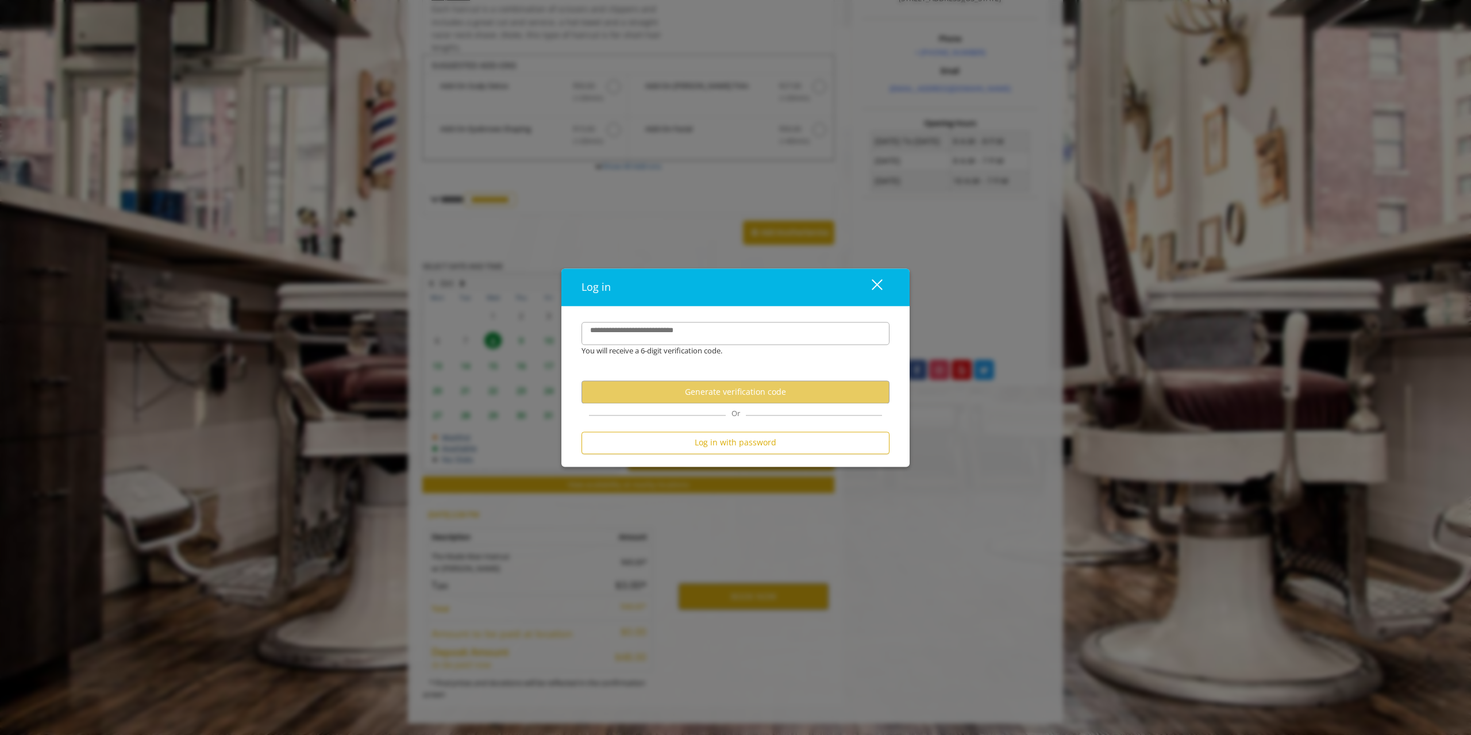 The height and width of the screenshot is (735, 1471). Describe the element at coordinates (727, 351) in the screenshot. I see `div: You will receive a 6-digit verification code.` at that location.